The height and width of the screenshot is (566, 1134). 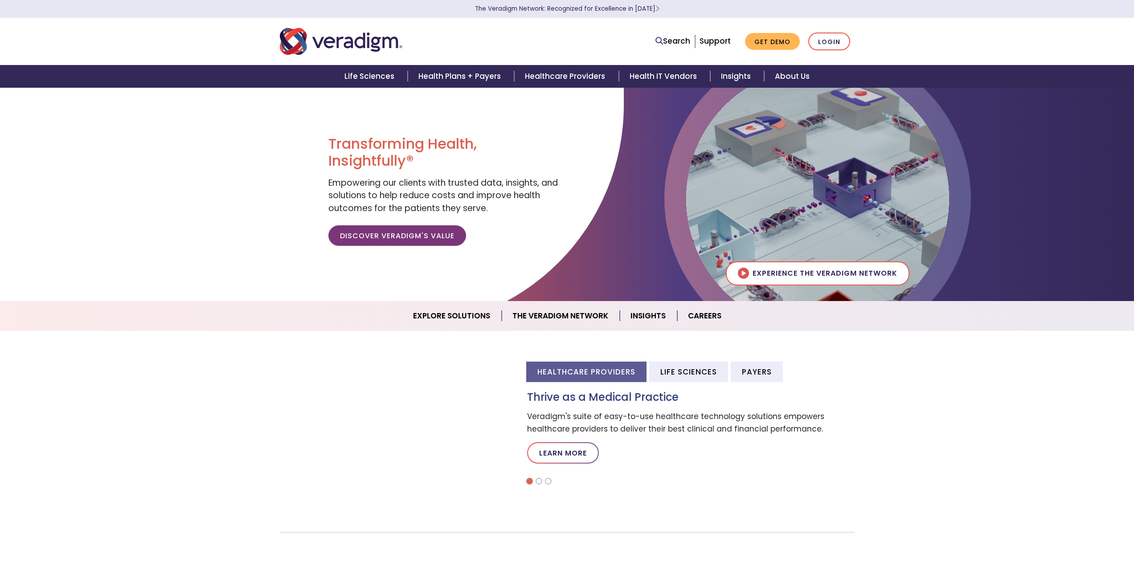 What do you see at coordinates (715, 41) in the screenshot?
I see `a: Support` at bounding box center [715, 41].